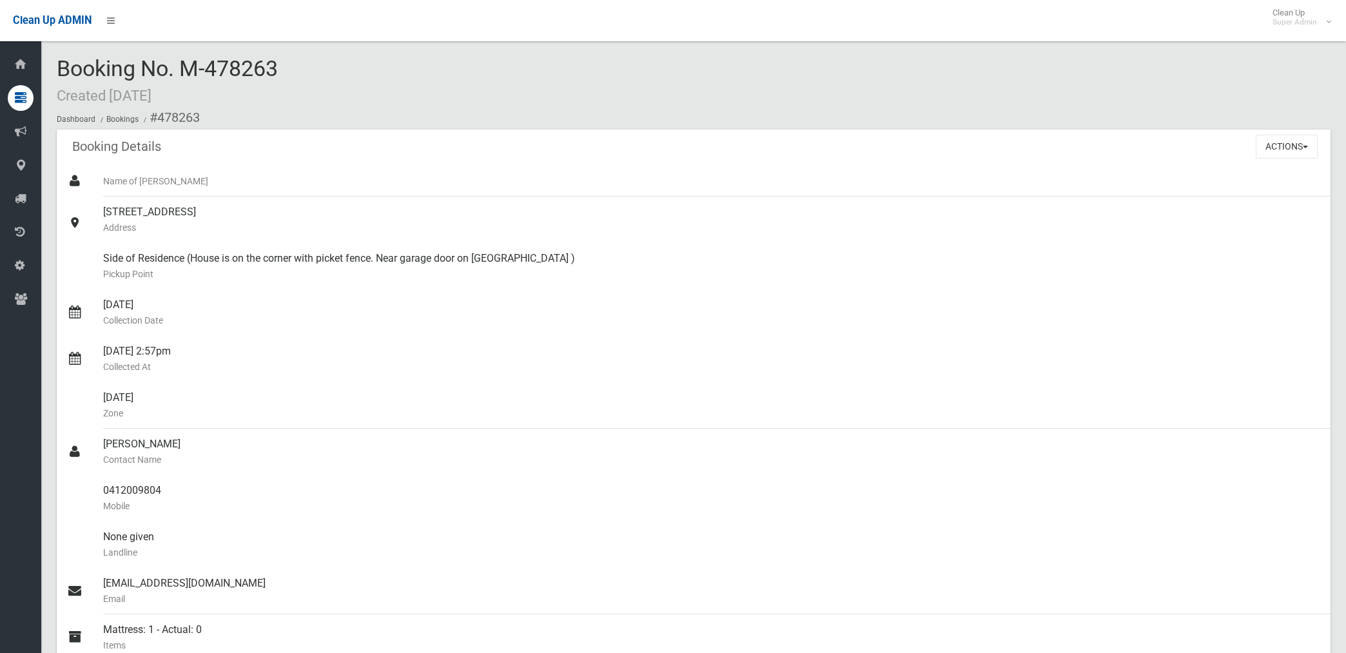  I want to click on small: Landline, so click(711, 552).